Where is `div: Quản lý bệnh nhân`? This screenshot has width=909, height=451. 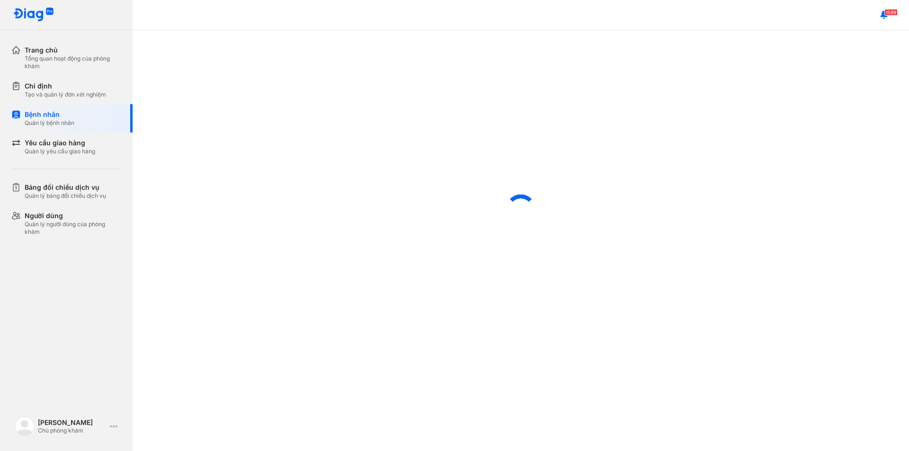 div: Quản lý bệnh nhân is located at coordinates (49, 123).